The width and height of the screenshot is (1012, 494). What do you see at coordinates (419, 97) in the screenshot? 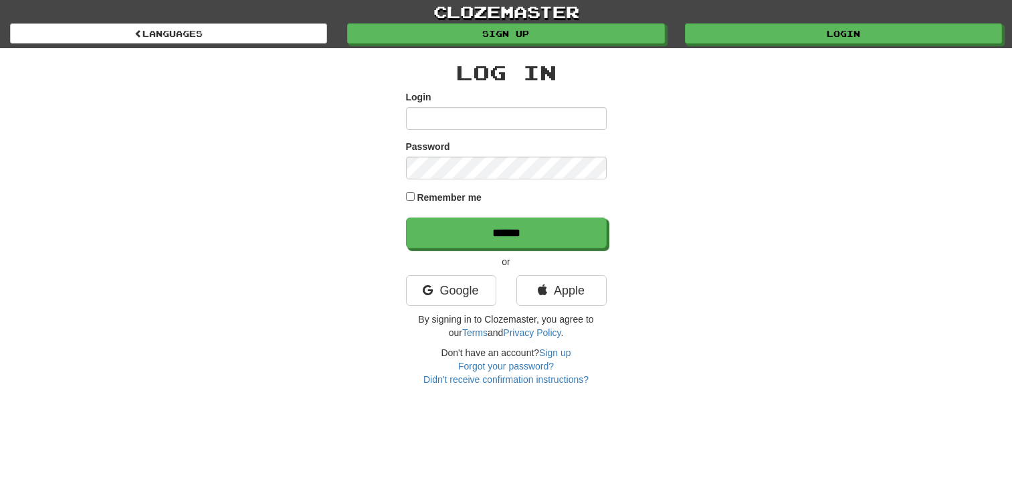
I see `label: Login` at bounding box center [419, 97].